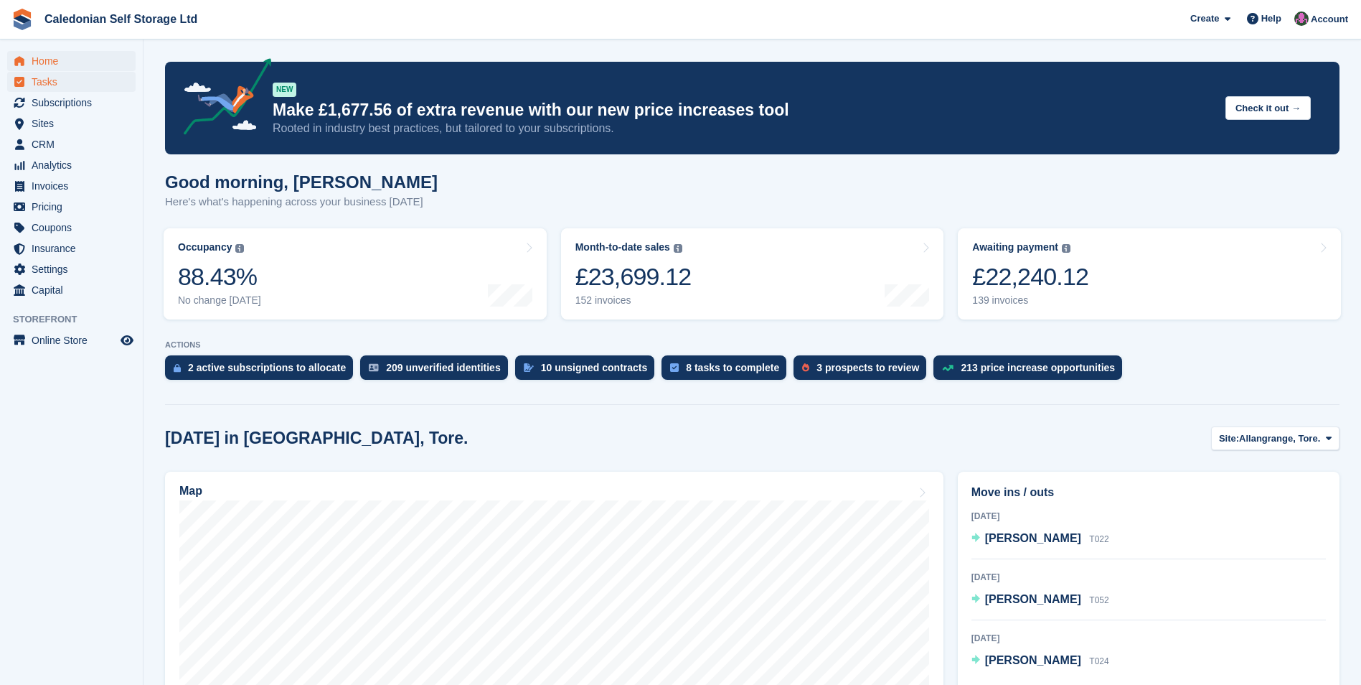 This screenshot has height=685, width=1361. Describe the element at coordinates (75, 103) in the screenshot. I see `span: Subscriptions` at that location.